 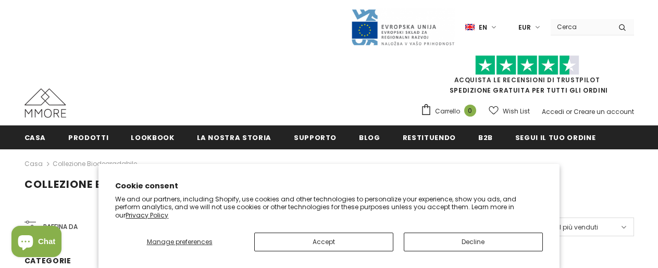 What do you see at coordinates (108, 184) in the screenshot?
I see `span: Collezione biodegradabile` at bounding box center [108, 184].